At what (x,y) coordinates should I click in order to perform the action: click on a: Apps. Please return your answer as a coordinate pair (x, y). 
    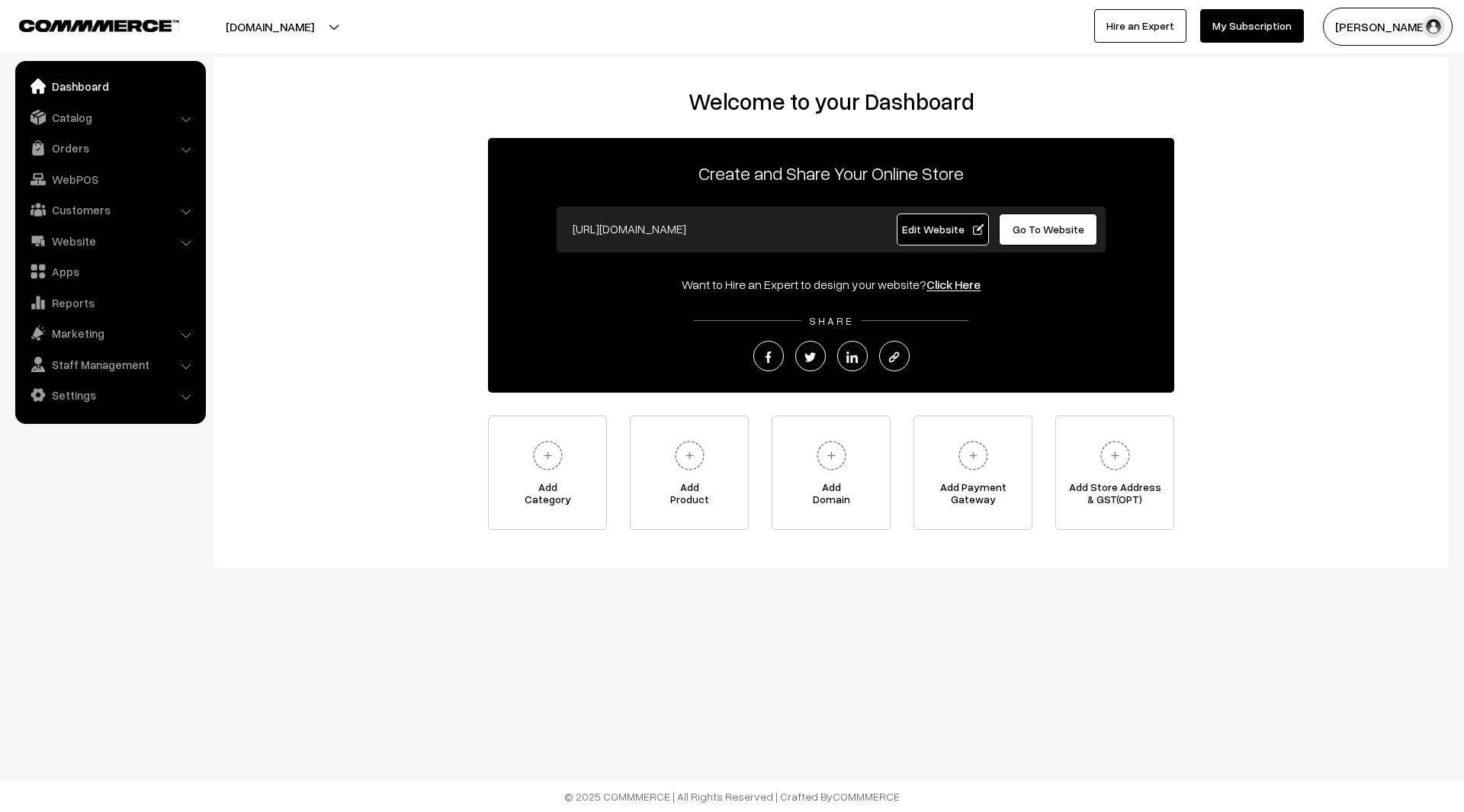
    Looking at the image, I should click on (110, 272).